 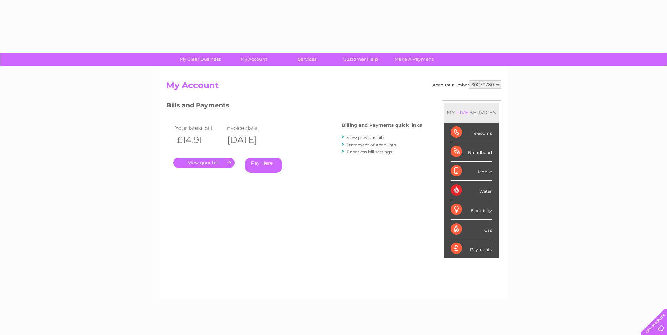 What do you see at coordinates (471, 112) in the screenshot?
I see `div: MY SERVICES` at bounding box center [471, 112].